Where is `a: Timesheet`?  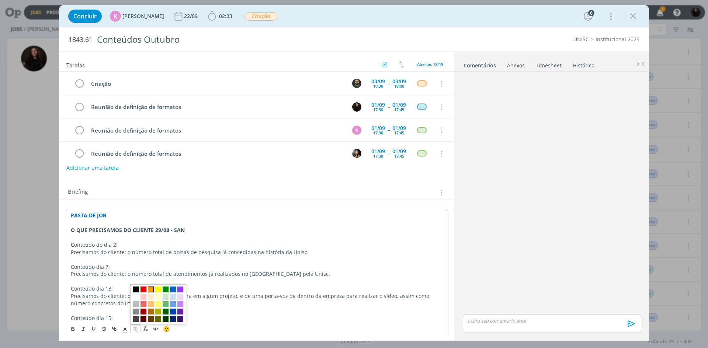
a: Timesheet is located at coordinates (548, 64).